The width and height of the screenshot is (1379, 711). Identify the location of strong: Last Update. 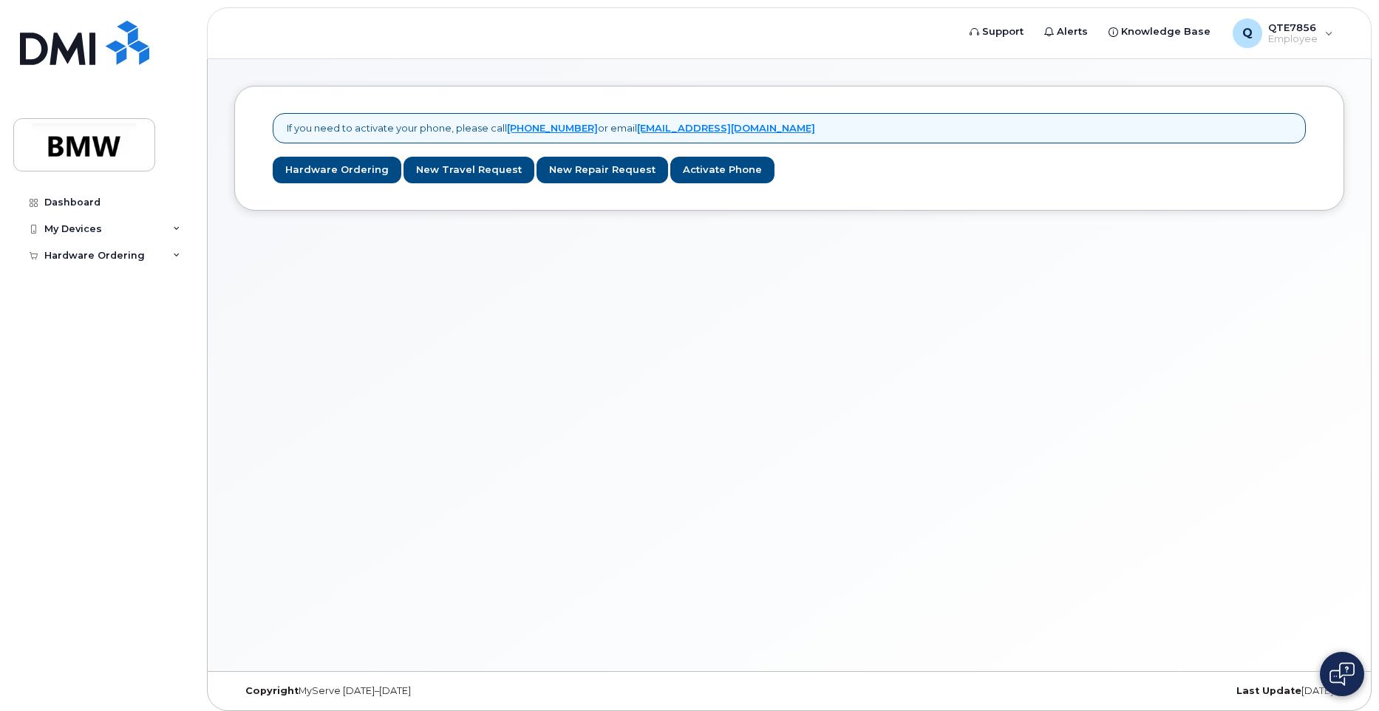
(1269, 690).